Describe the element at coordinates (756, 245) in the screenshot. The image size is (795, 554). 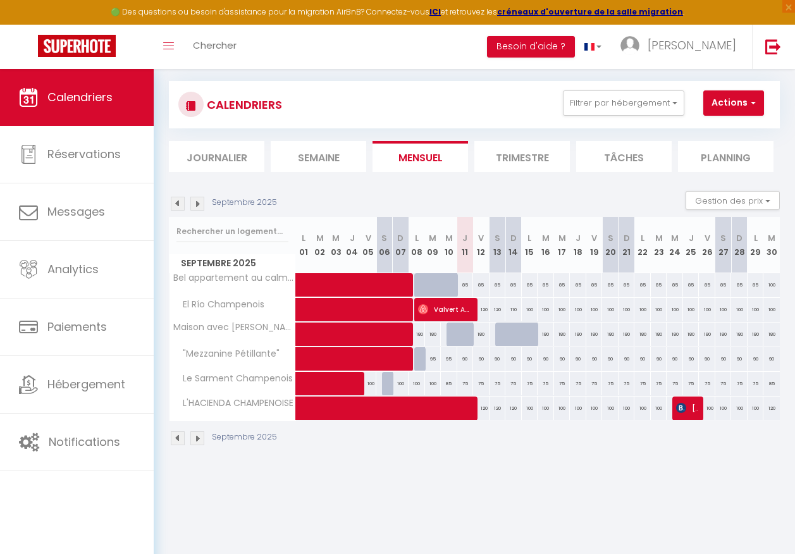
I see `th: 29` at that location.